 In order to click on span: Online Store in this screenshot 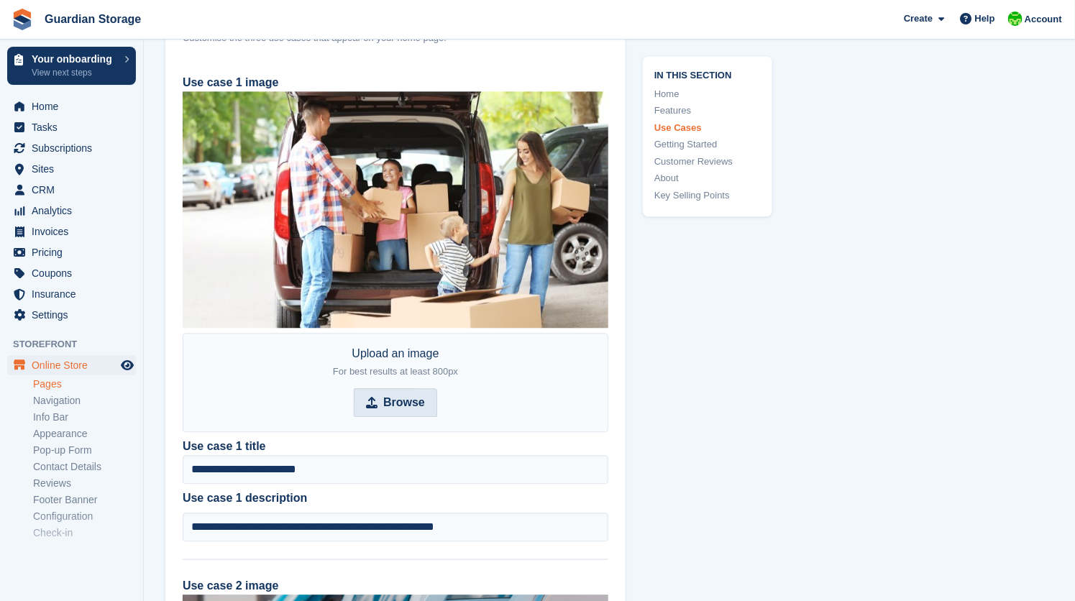, I will do `click(75, 365)`.